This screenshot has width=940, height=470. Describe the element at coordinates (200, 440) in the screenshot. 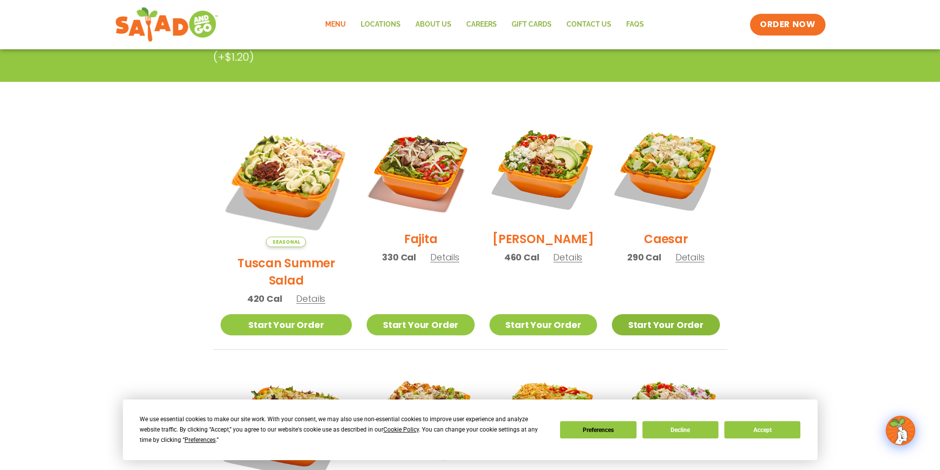

I see `span: Preferences` at that location.